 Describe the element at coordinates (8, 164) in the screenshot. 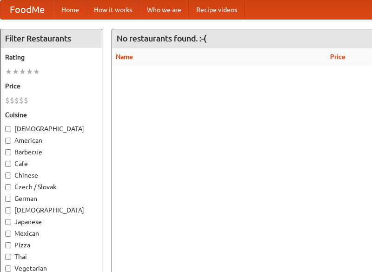

I see `input: Cafe` at that location.